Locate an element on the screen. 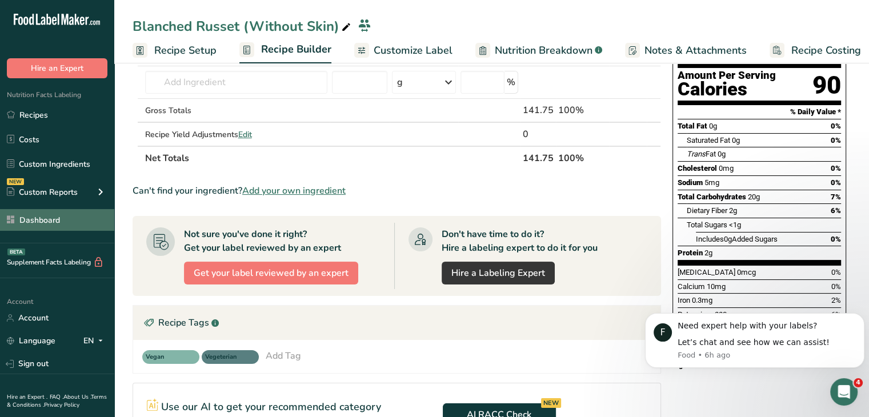 Image resolution: width=869 pixels, height=417 pixels. span: Get your label reviewed by an expert is located at coordinates (271, 273).